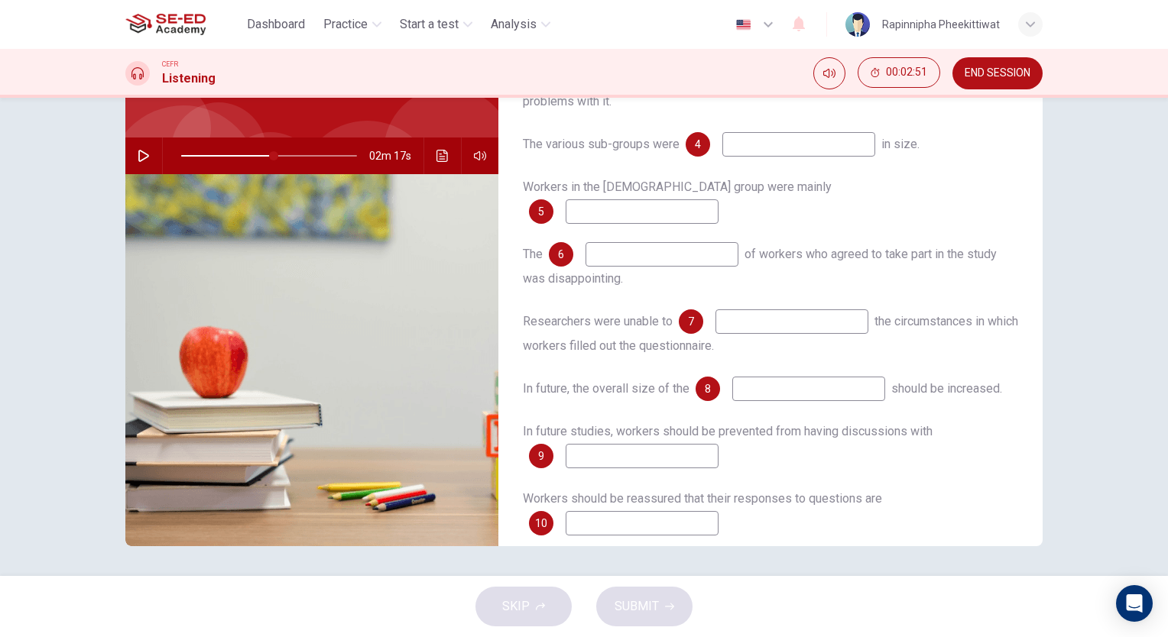  What do you see at coordinates (997, 73) in the screenshot?
I see `button: END SESSION` at bounding box center [997, 73].